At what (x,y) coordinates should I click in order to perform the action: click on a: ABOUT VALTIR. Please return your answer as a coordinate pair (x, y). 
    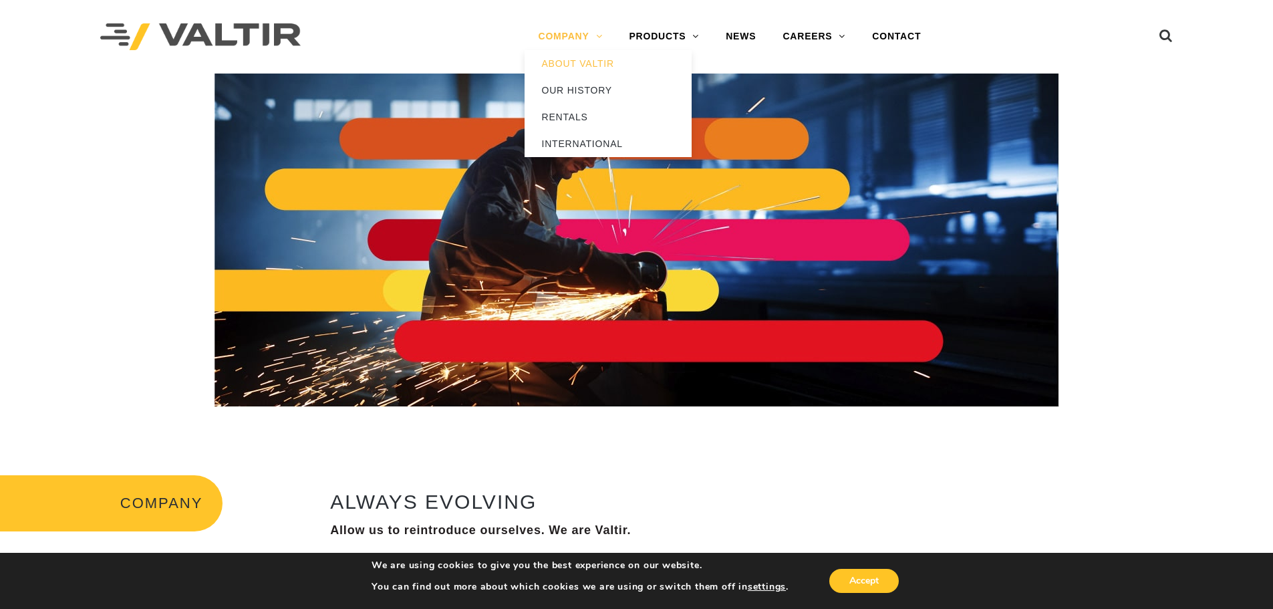
    Looking at the image, I should click on (608, 63).